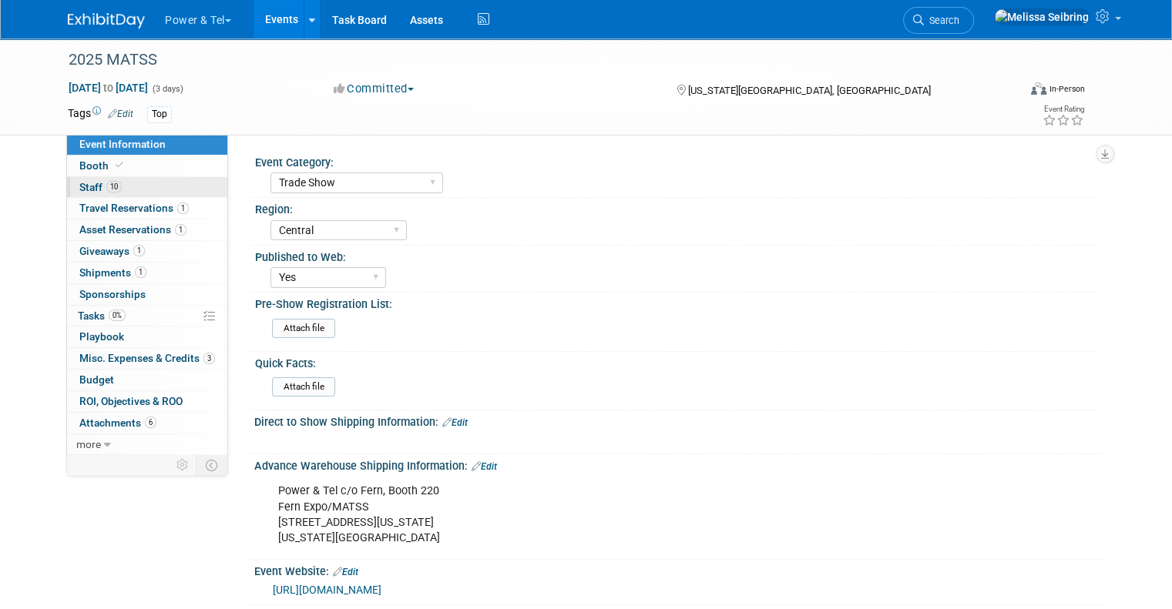 The image size is (1172, 609). I want to click on span: Booth, so click(102, 166).